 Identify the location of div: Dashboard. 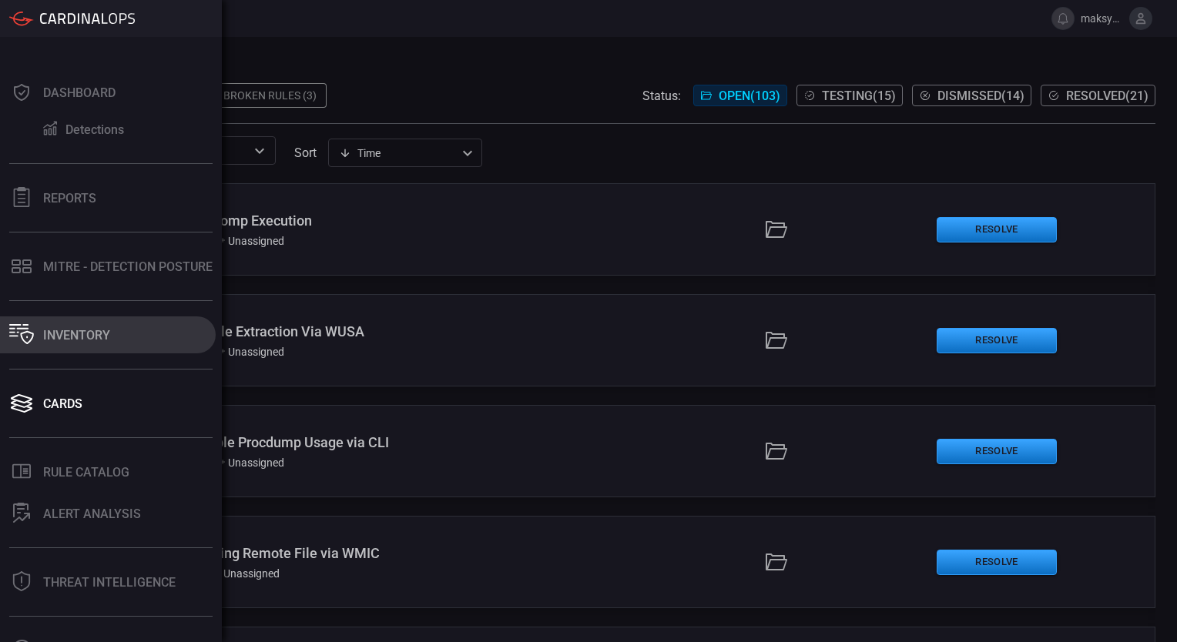
(79, 92).